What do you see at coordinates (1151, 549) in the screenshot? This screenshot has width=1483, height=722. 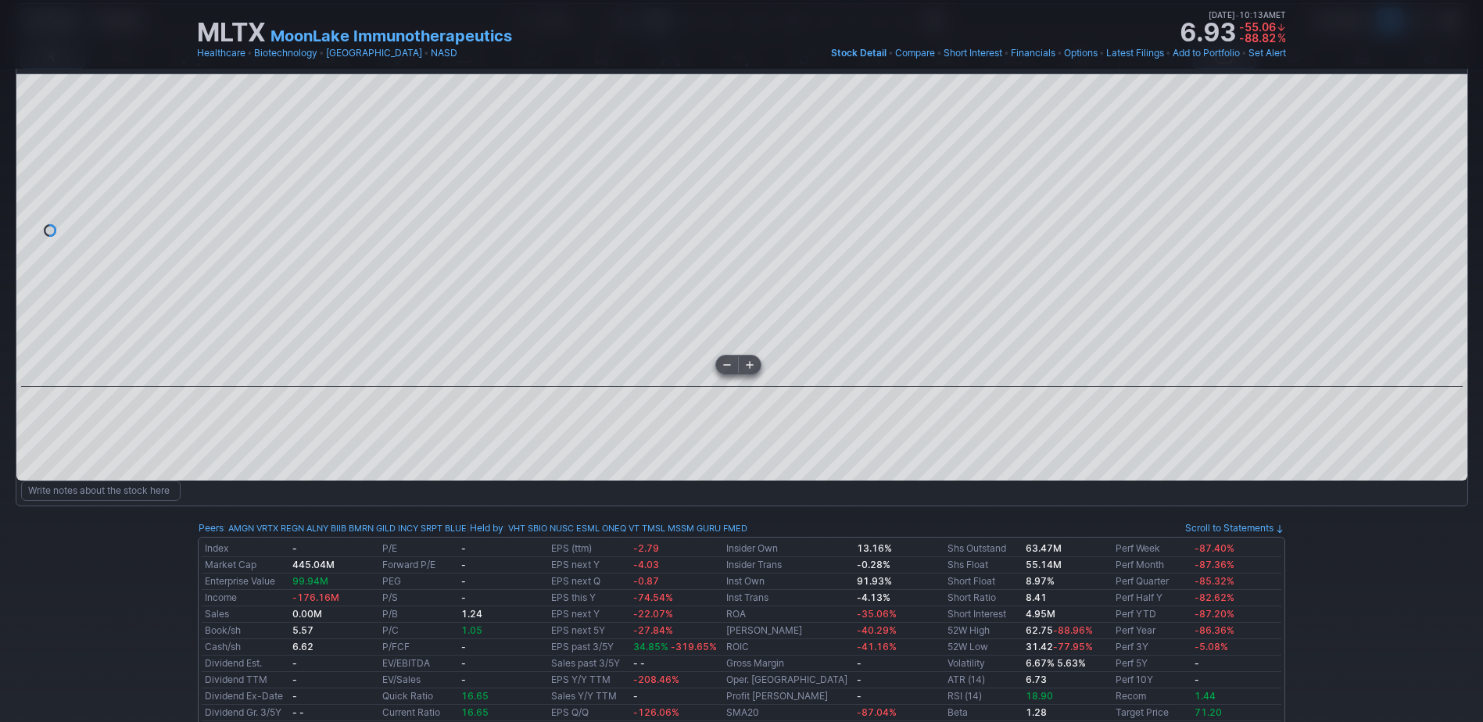 I see `td: Perf Week` at bounding box center [1151, 549].